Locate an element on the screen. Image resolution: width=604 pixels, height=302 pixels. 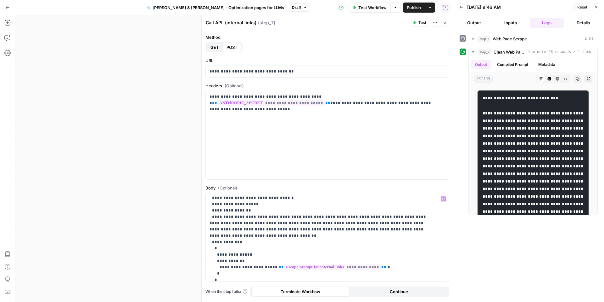
span: Continue is located at coordinates (399, 291).